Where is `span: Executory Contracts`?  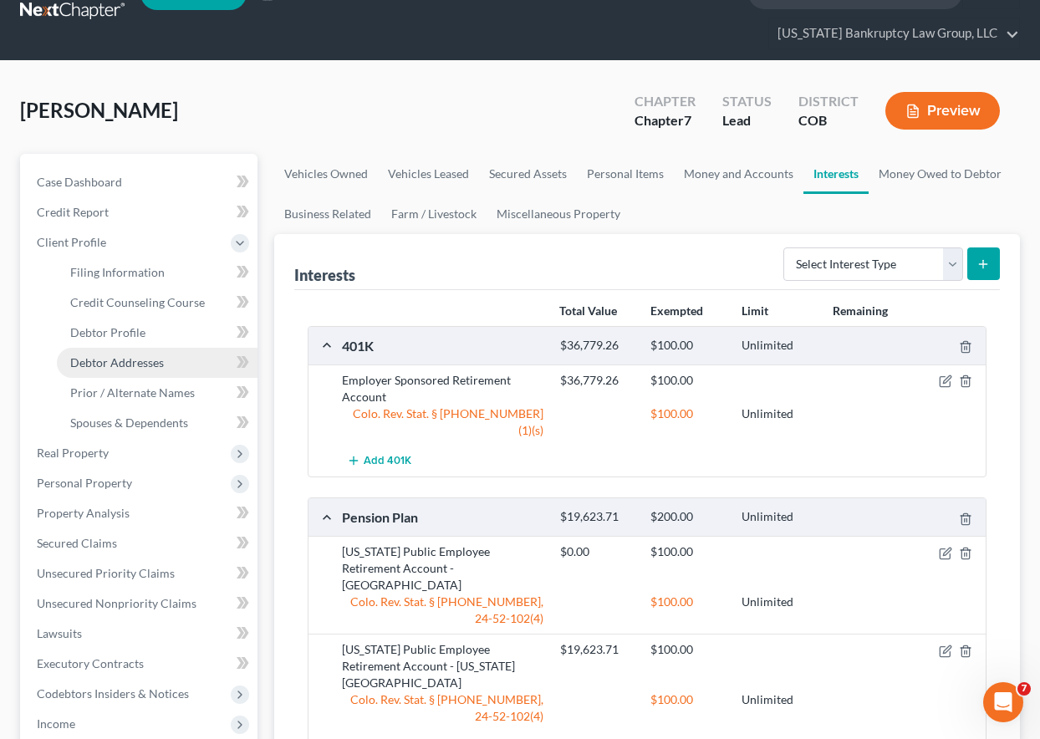
span: Executory Contracts is located at coordinates (90, 663).